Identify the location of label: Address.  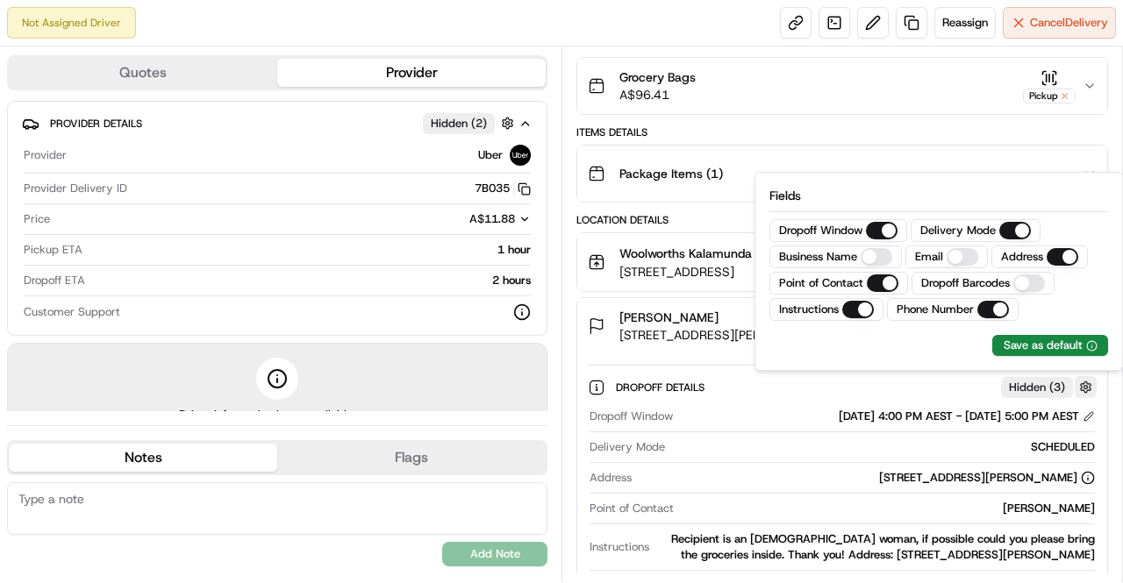
(1022, 257).